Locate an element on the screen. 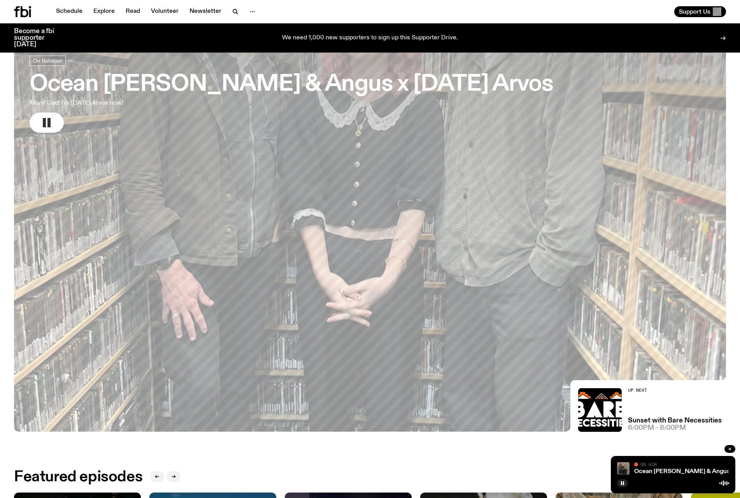  a: Read is located at coordinates (133, 12).